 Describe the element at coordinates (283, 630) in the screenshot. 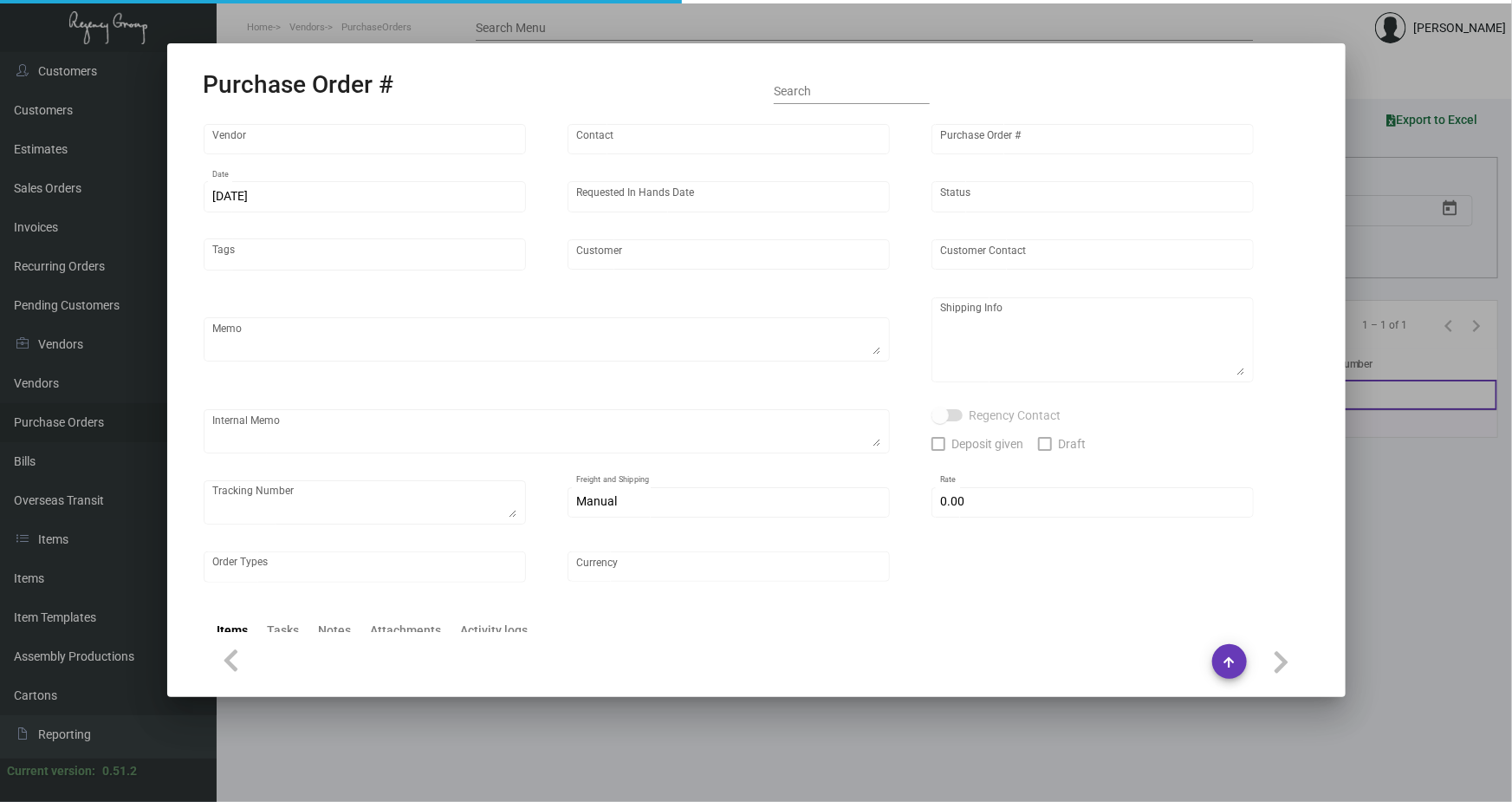

I see `div: Tasks` at that location.